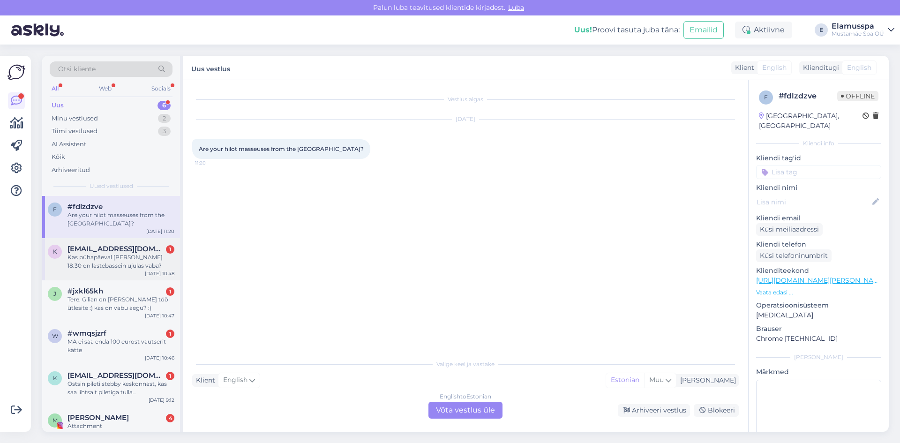  Describe the element at coordinates (116, 376) in the screenshot. I see `span: kiisu.miisu112@gmail.com` at that location.